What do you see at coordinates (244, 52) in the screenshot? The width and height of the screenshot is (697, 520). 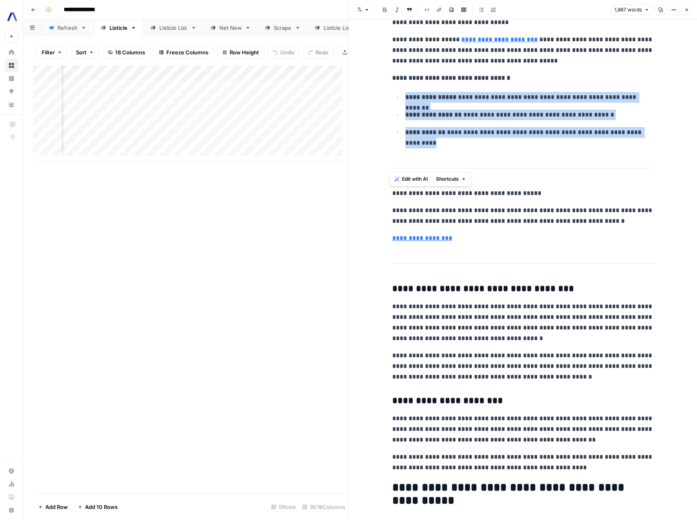 I see `span: Row Height` at bounding box center [244, 52].